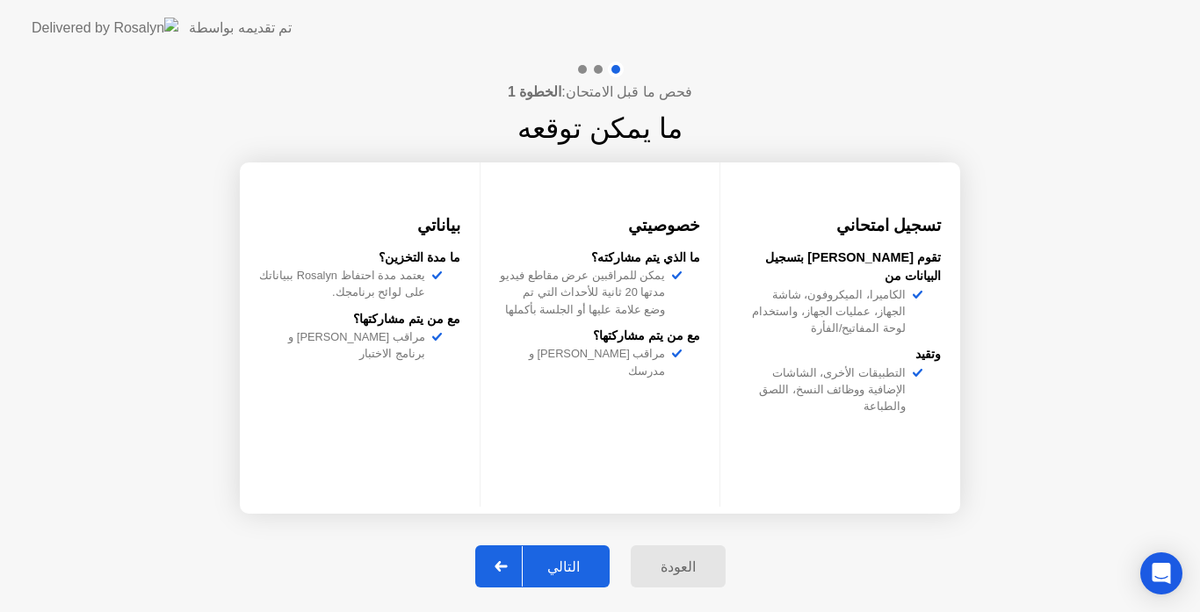 This screenshot has height=612, width=1200. What do you see at coordinates (542, 567) in the screenshot?
I see `button: التالي` at bounding box center [542, 567].